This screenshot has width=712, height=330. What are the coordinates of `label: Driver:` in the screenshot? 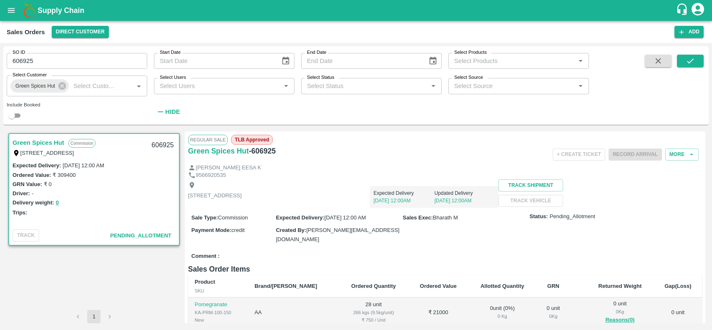 It's located at (21, 193).